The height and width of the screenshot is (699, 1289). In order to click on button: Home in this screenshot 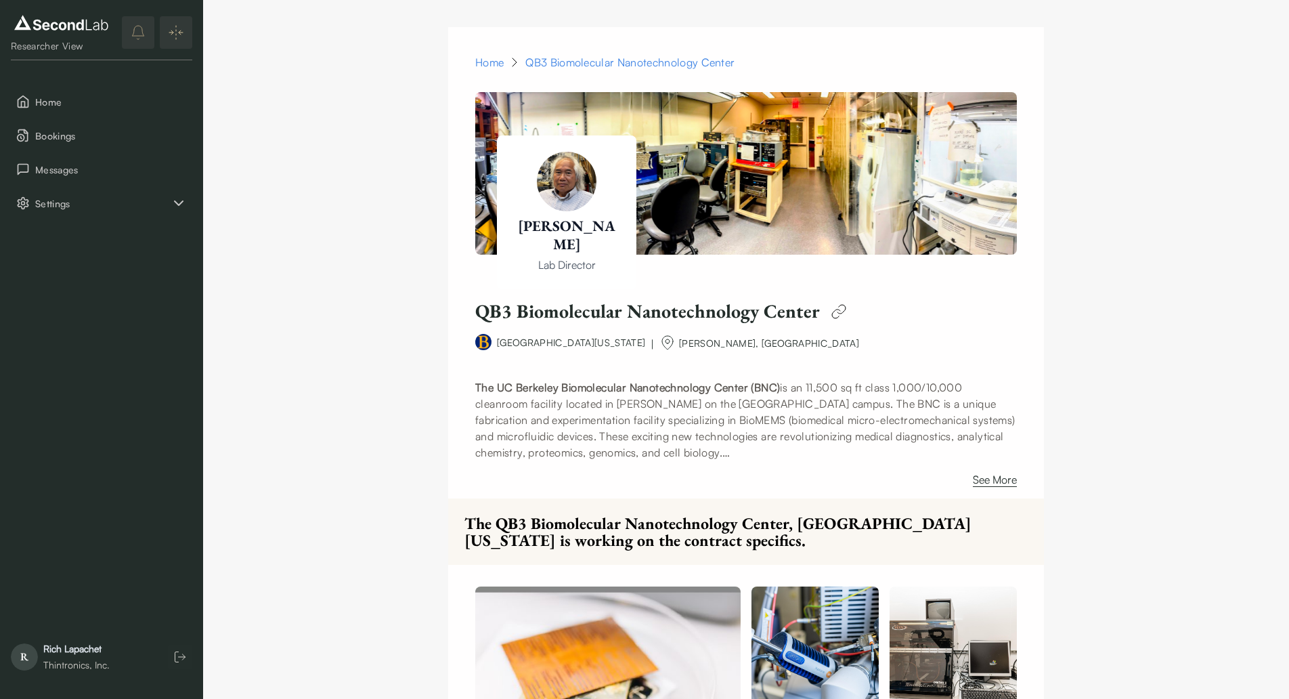, I will do `click(102, 102)`.